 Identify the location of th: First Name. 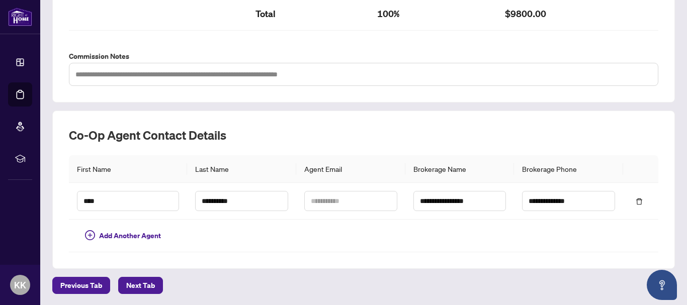
(128, 169).